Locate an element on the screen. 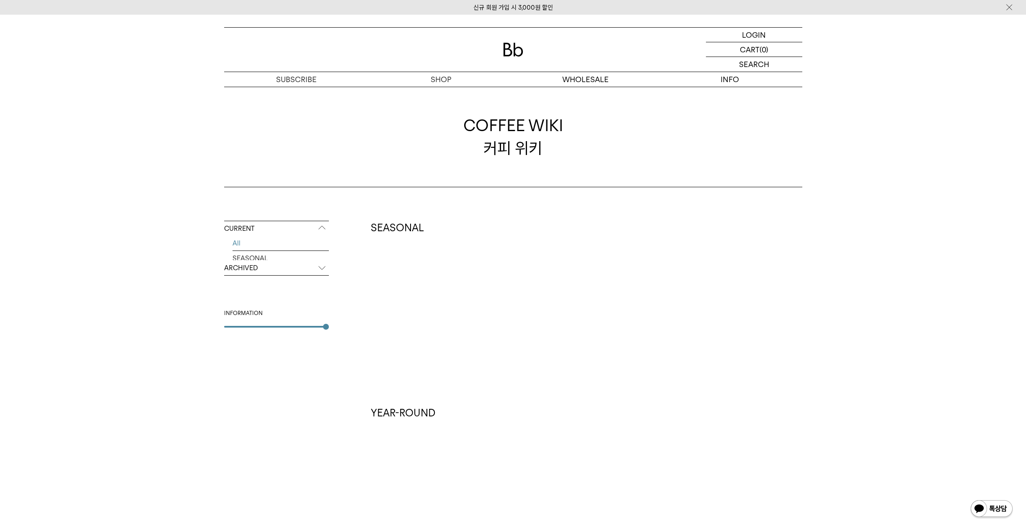 The width and height of the screenshot is (1026, 532). h2: SEASONAL is located at coordinates (587, 228).